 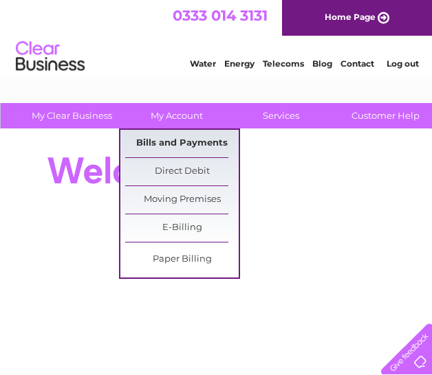 I want to click on a: 0333 014 3131, so click(x=220, y=15).